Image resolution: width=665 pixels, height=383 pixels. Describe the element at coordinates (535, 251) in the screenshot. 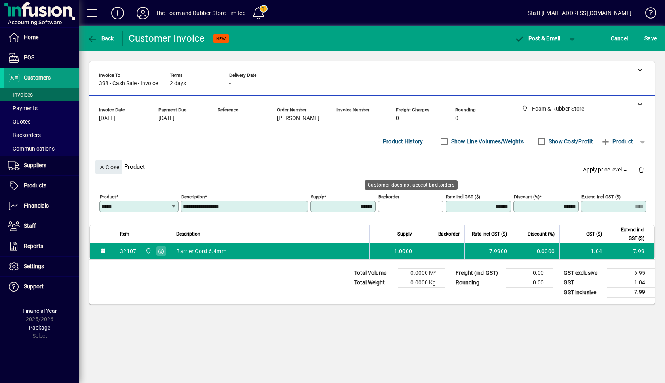

I see `td: 0.0000` at that location.